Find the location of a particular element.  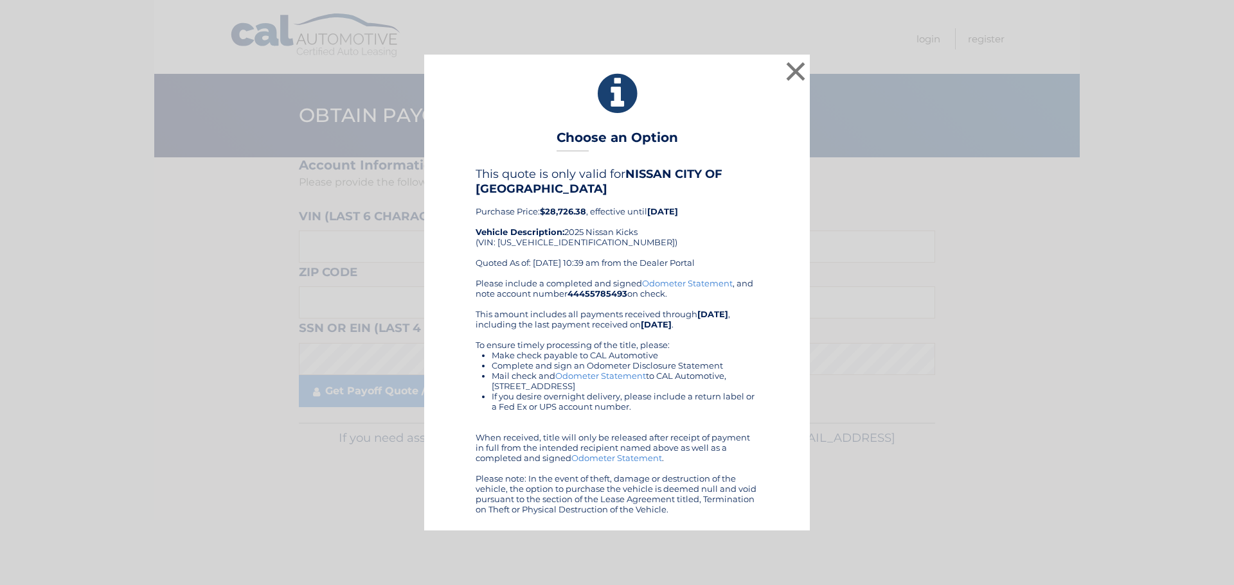

strong: Vehicle Description: is located at coordinates (520, 232).